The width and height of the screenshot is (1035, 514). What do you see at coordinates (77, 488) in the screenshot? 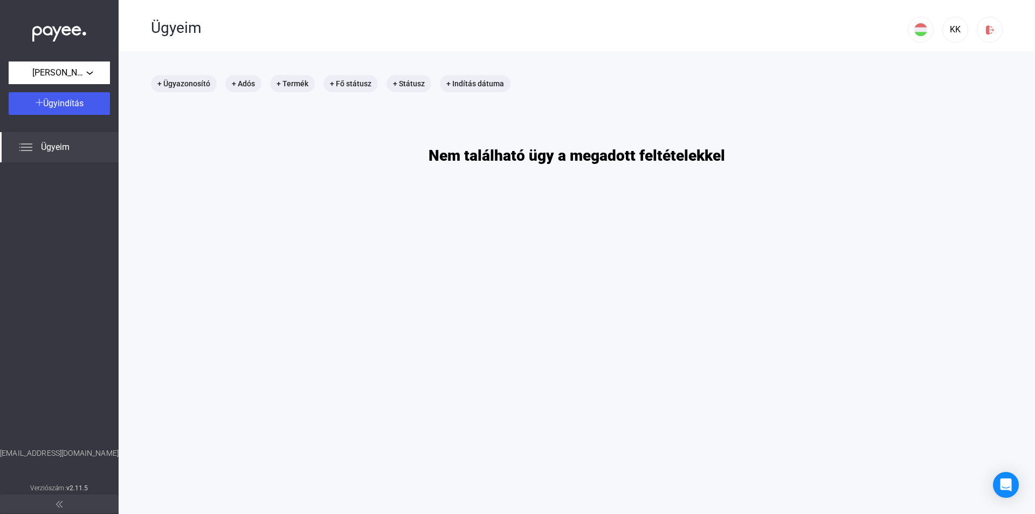
I see `strong: v2.11.5` at bounding box center [77, 488].